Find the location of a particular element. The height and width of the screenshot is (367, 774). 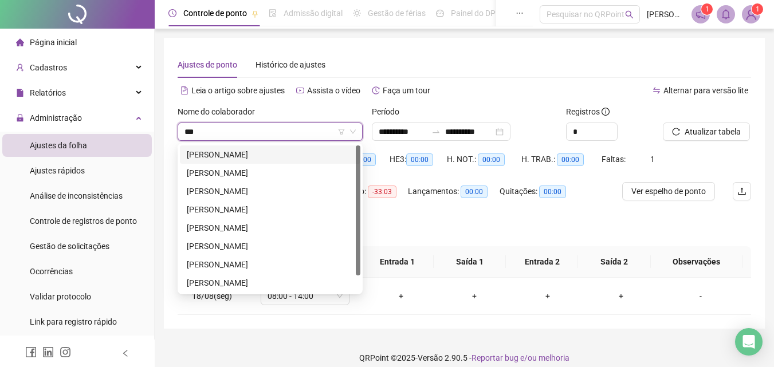

span: Faça um tour is located at coordinates (406, 91).